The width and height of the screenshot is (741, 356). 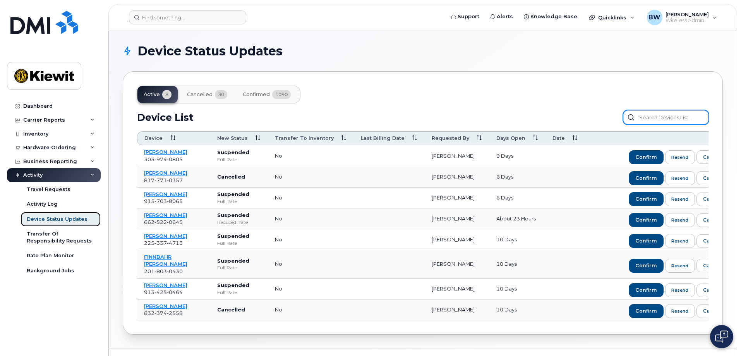 I want to click on span: 0464, so click(x=175, y=292).